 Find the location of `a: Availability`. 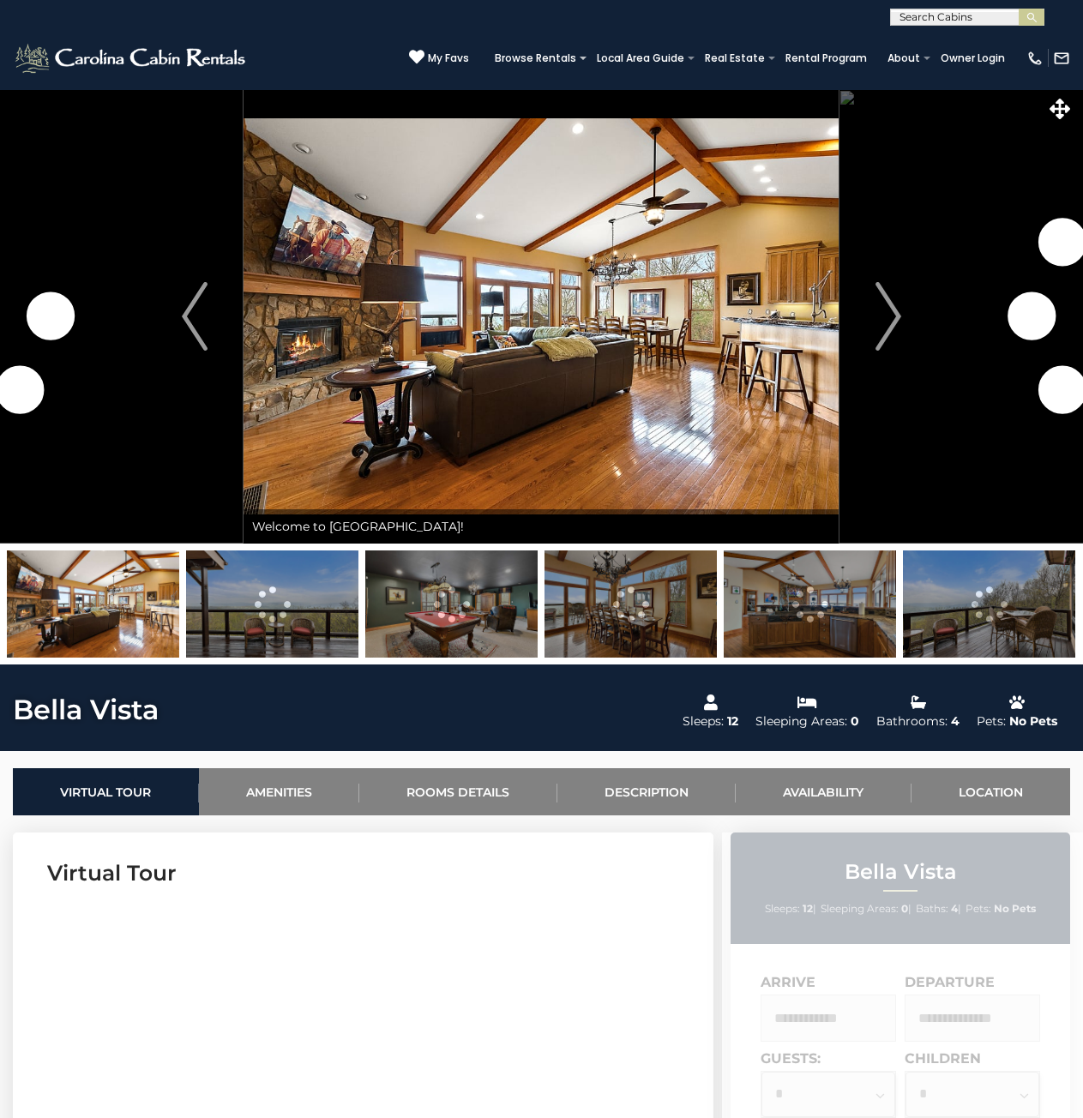

a: Availability is located at coordinates (823, 792).